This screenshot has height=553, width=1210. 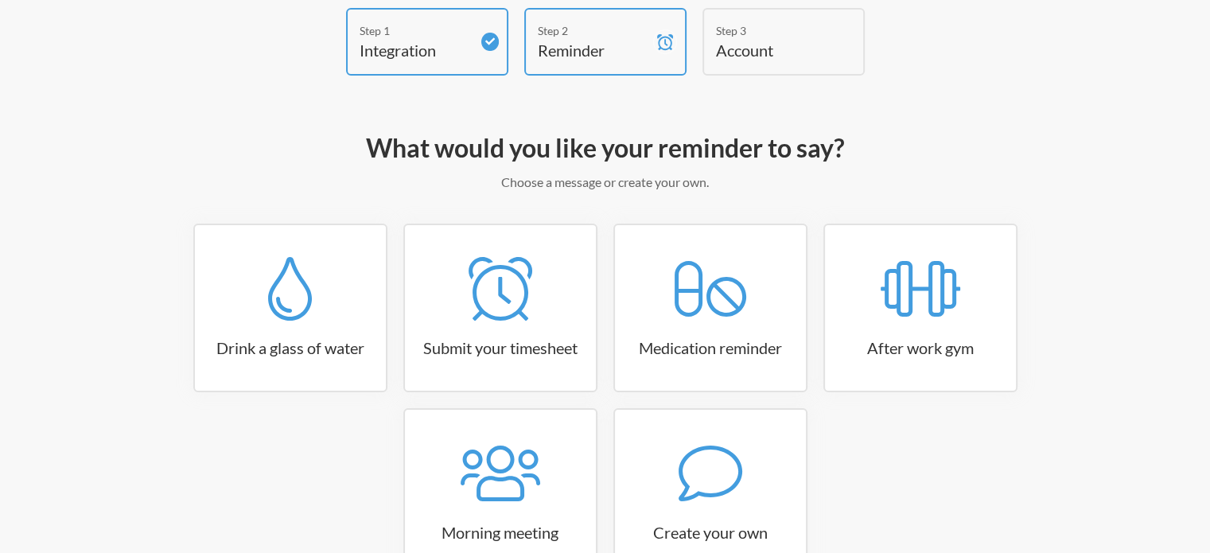 I want to click on h3: Drink a glass of water, so click(x=290, y=348).